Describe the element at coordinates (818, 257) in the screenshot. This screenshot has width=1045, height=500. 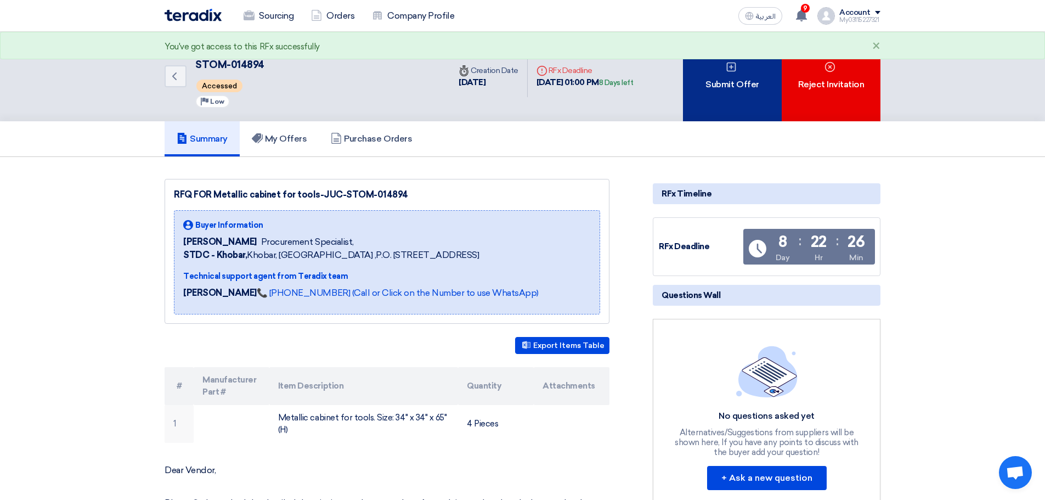
I see `div: Hr` at that location.